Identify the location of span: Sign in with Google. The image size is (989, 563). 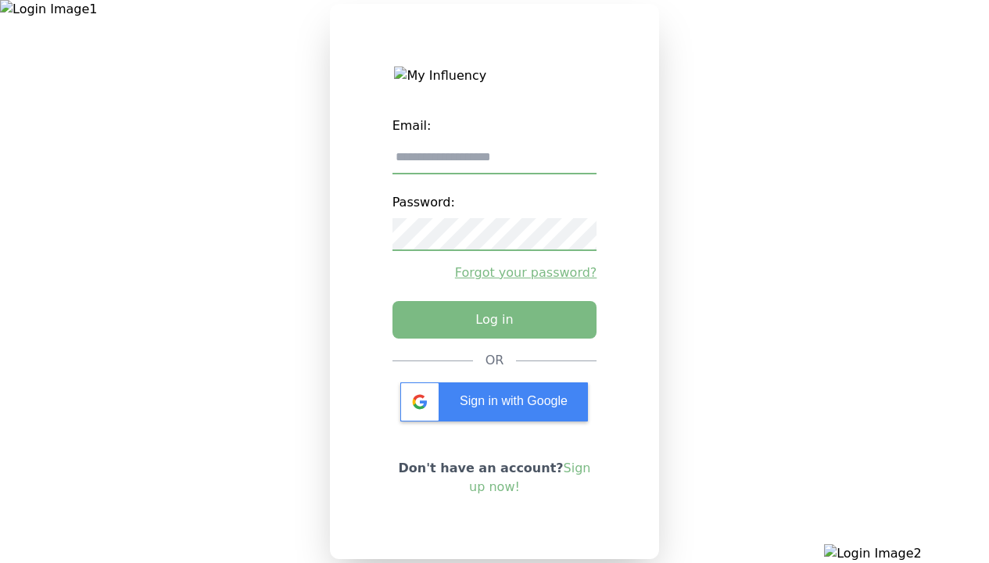
(514, 400).